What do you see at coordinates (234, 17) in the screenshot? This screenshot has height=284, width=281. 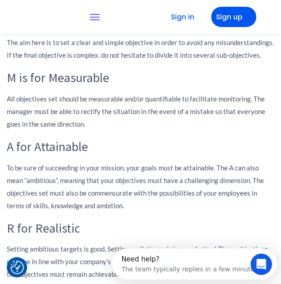 I see `a: Sign up` at bounding box center [234, 17].